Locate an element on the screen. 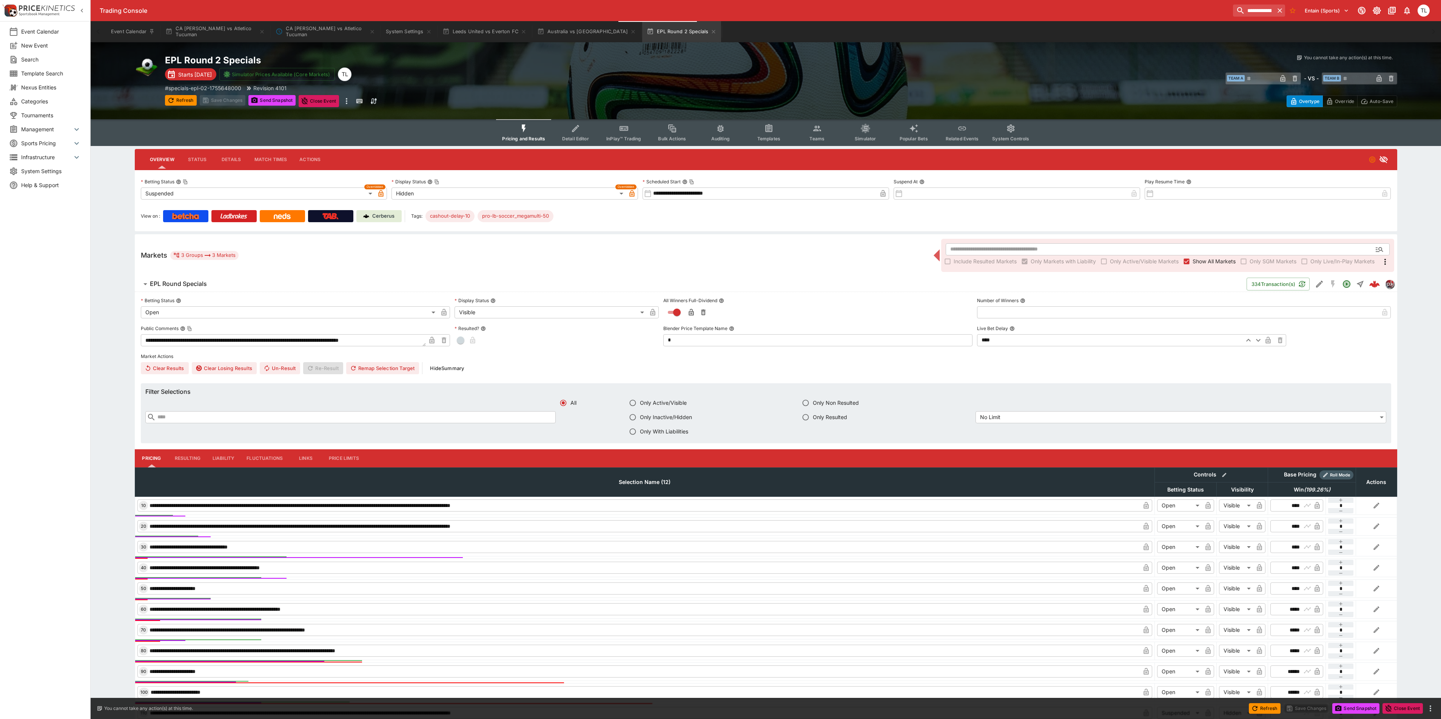  button: Refresh is located at coordinates (181, 100).